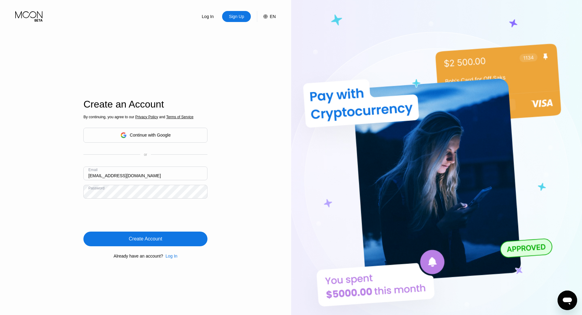  I want to click on span: Privacy Policy, so click(147, 117).